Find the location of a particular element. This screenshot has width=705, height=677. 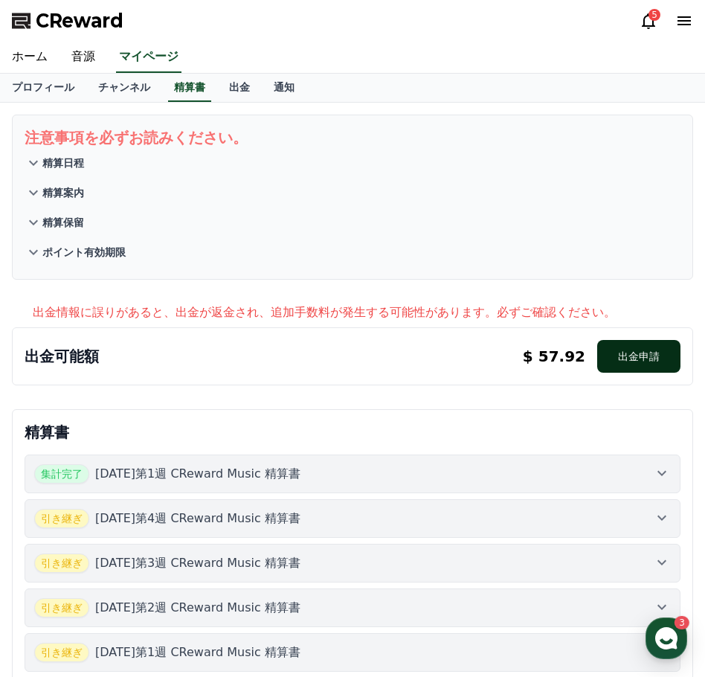

a: Settings is located at coordinates (239, 490).